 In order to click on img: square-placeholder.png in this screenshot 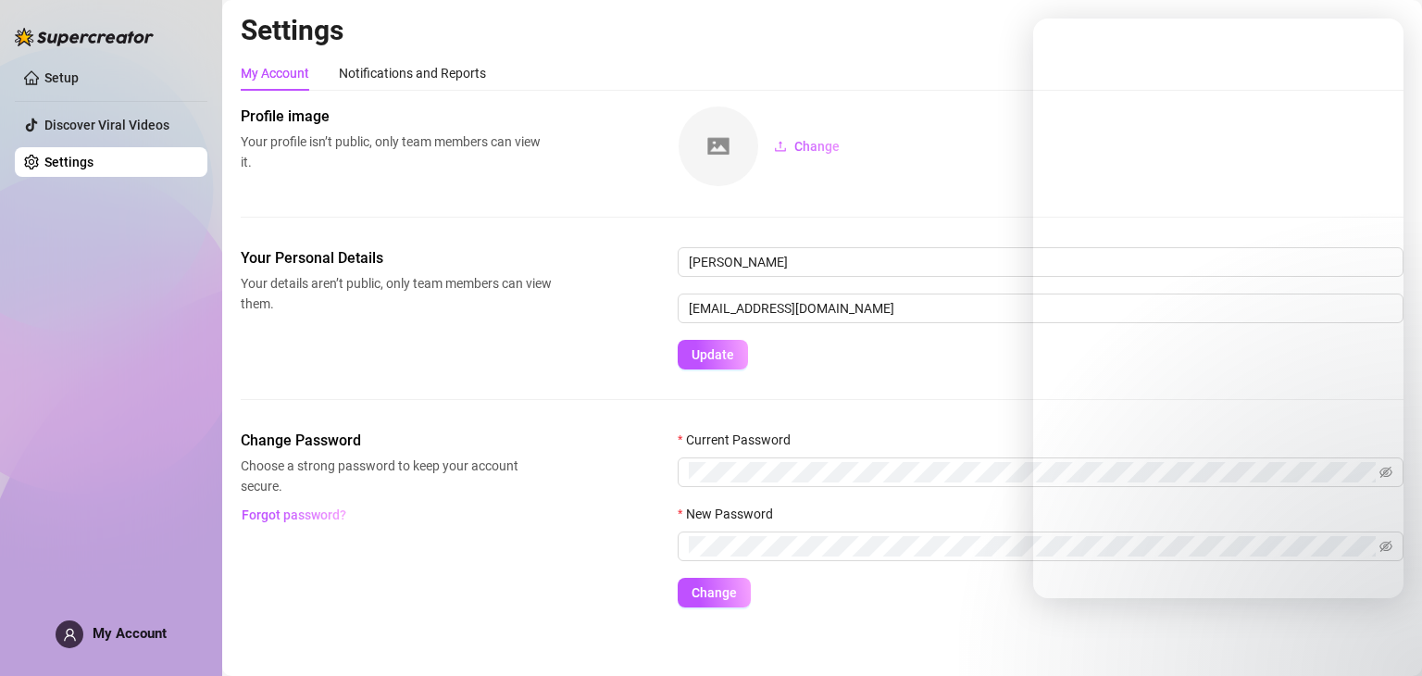, I will do `click(718, 146)`.